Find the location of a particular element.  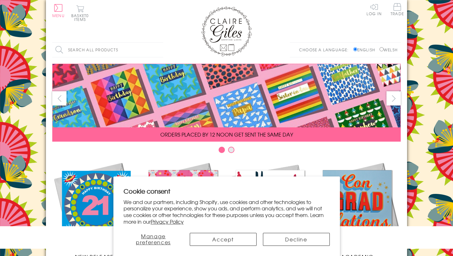

div: Carousel Pagination is located at coordinates (226, 151).